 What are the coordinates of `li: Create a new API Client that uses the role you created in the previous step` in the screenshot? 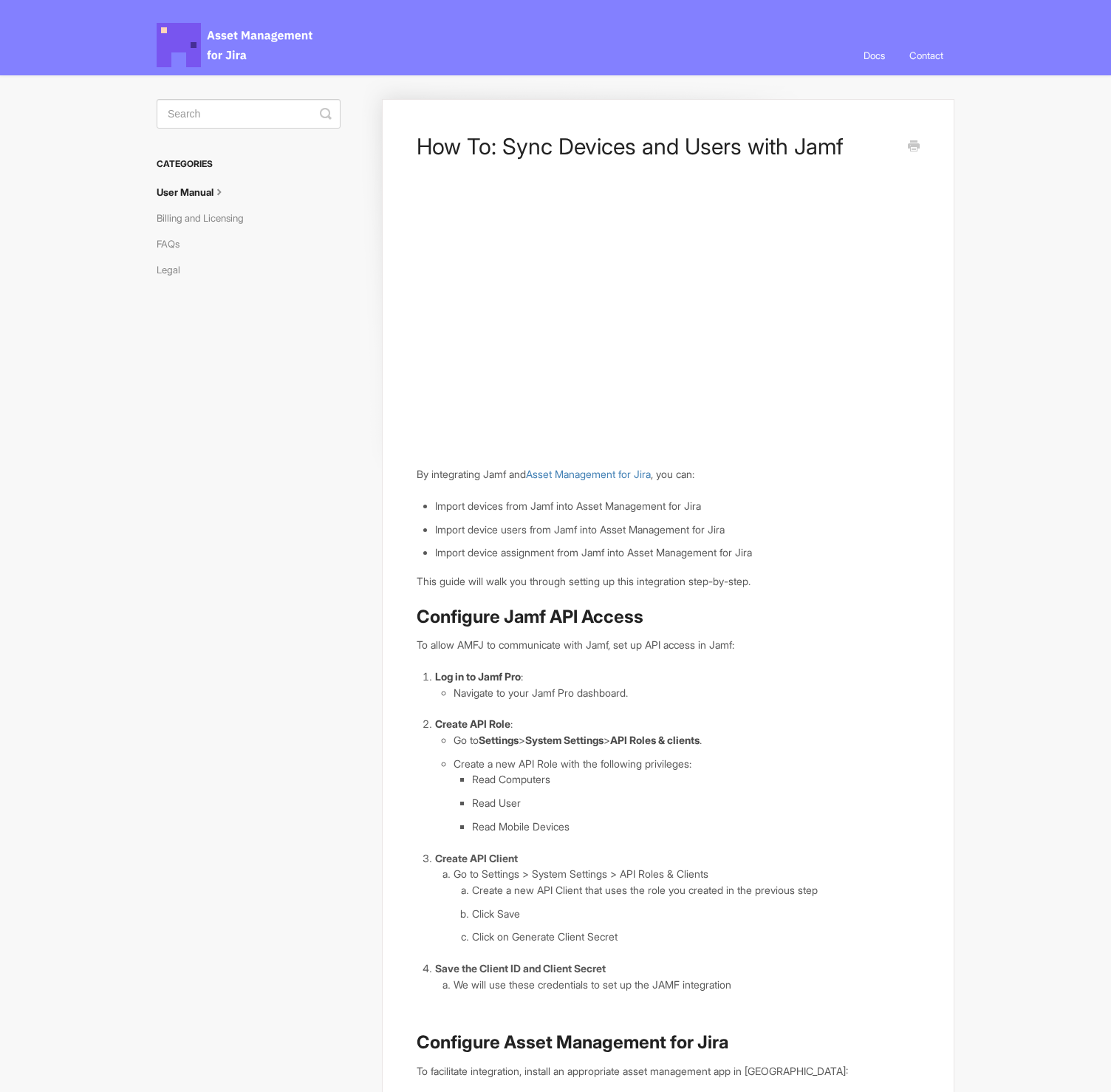 It's located at (696, 890).